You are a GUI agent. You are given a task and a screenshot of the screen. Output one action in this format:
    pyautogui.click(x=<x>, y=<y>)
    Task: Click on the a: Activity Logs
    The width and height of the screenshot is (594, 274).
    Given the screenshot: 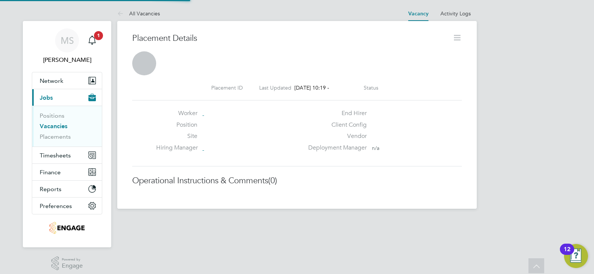 What is the action you would take?
    pyautogui.click(x=456, y=13)
    